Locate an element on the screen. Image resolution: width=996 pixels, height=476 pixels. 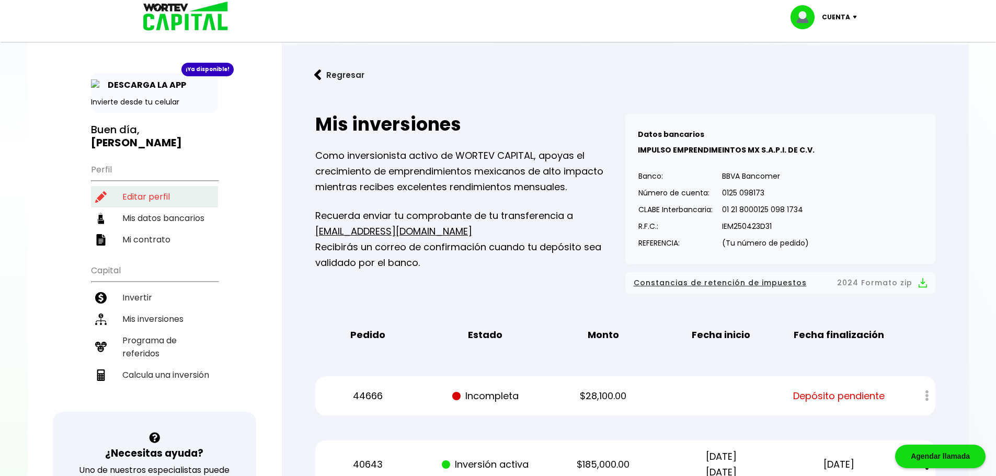
p: Incompleta is located at coordinates (486, 396).